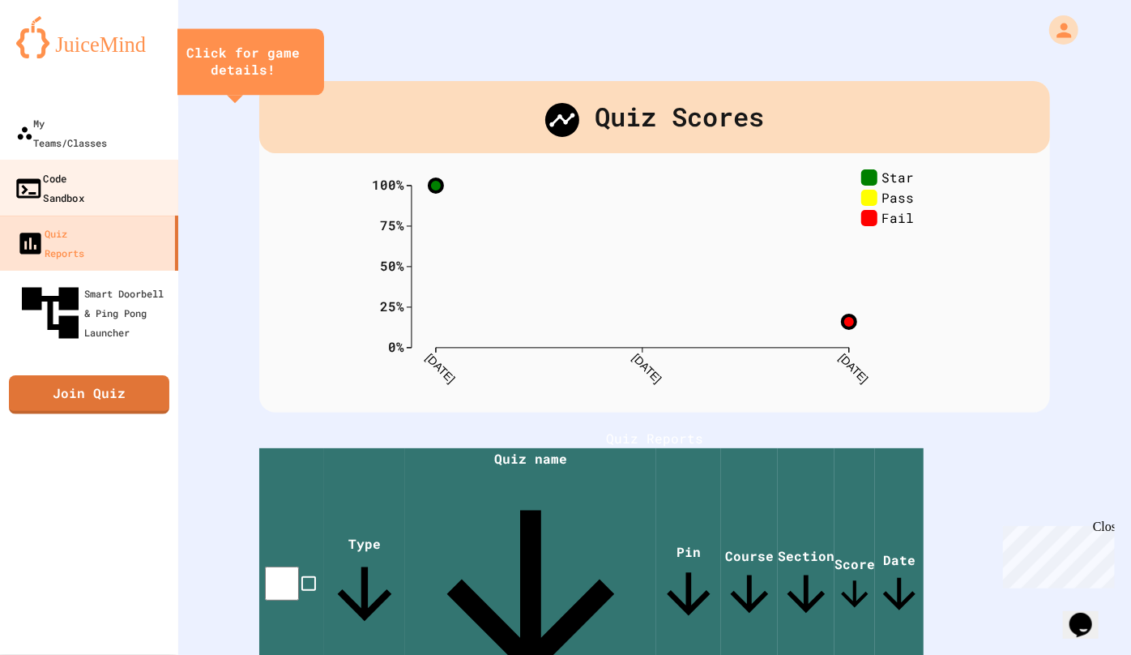 Image resolution: width=1131 pixels, height=655 pixels. What do you see at coordinates (50, 243) in the screenshot?
I see `div: Quiz Reports` at bounding box center [50, 243].